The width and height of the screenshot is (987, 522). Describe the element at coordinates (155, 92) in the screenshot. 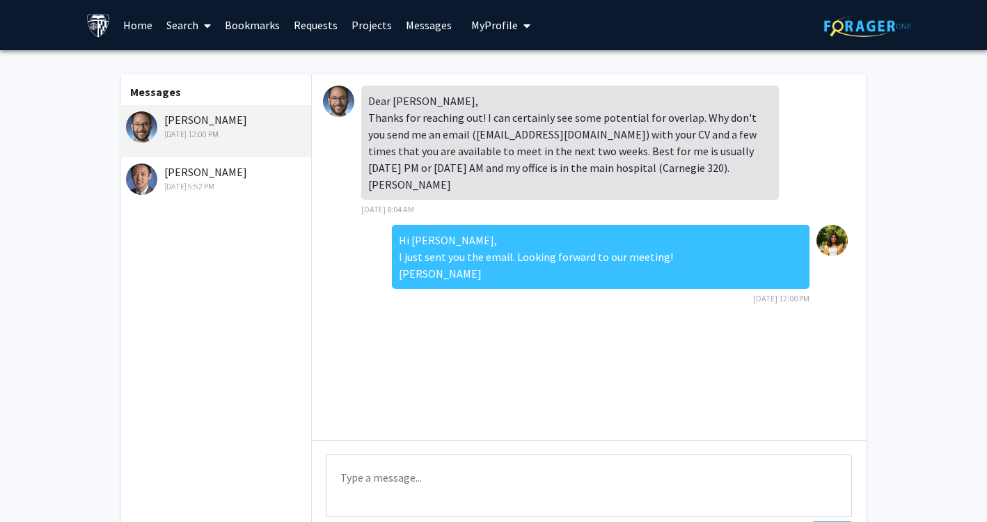

I see `b: Messages` at that location.